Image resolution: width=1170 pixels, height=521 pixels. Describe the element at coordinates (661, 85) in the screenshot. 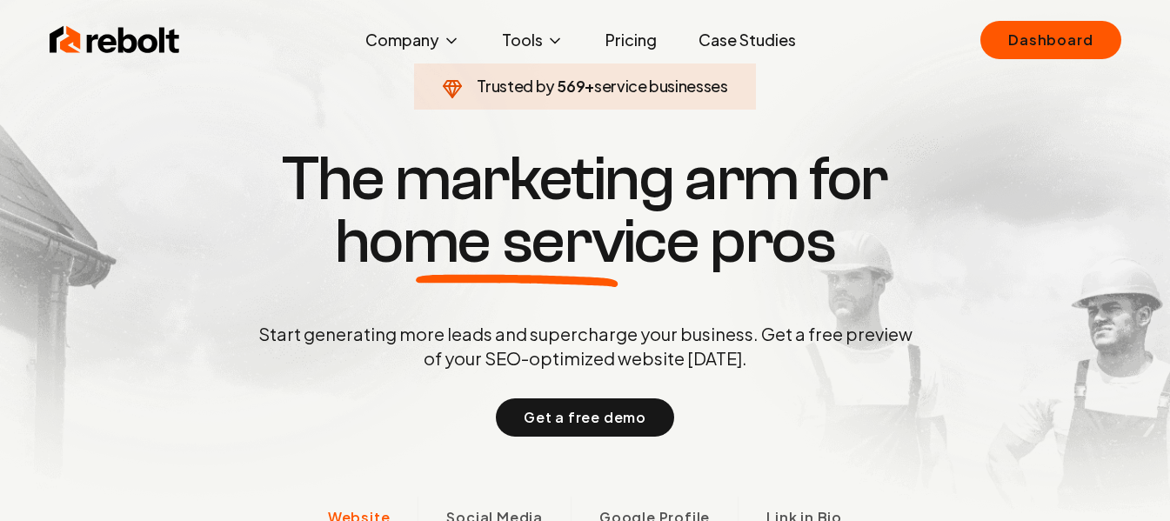

I see `span: service businesses` at that location.